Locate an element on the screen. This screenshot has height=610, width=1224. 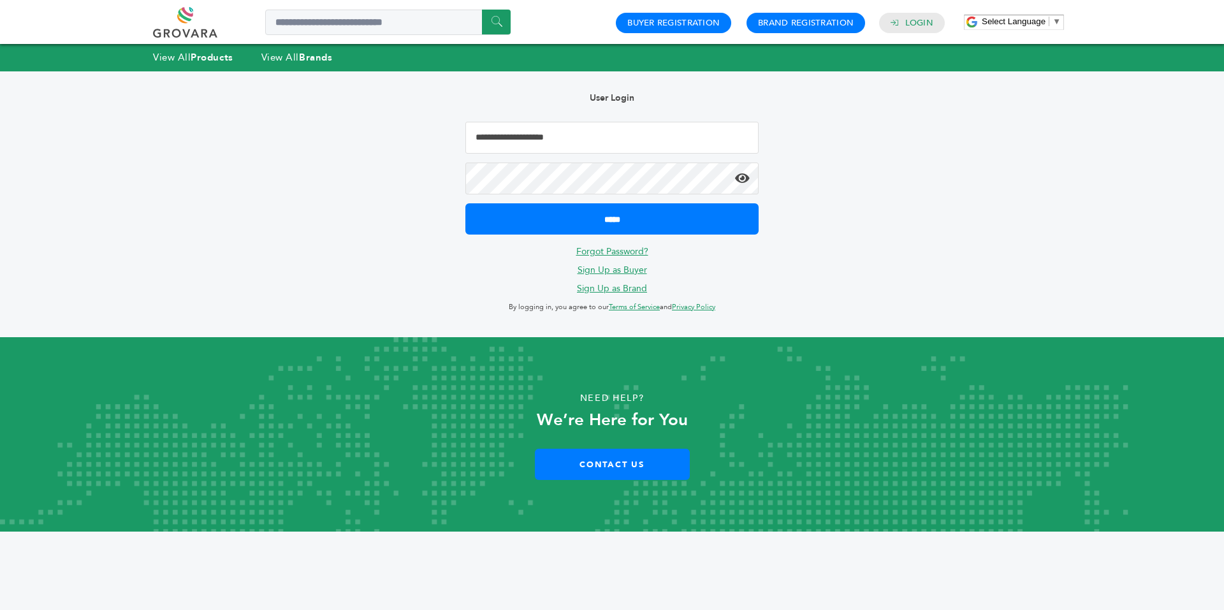
a: Forgot Password? is located at coordinates (612, 251).